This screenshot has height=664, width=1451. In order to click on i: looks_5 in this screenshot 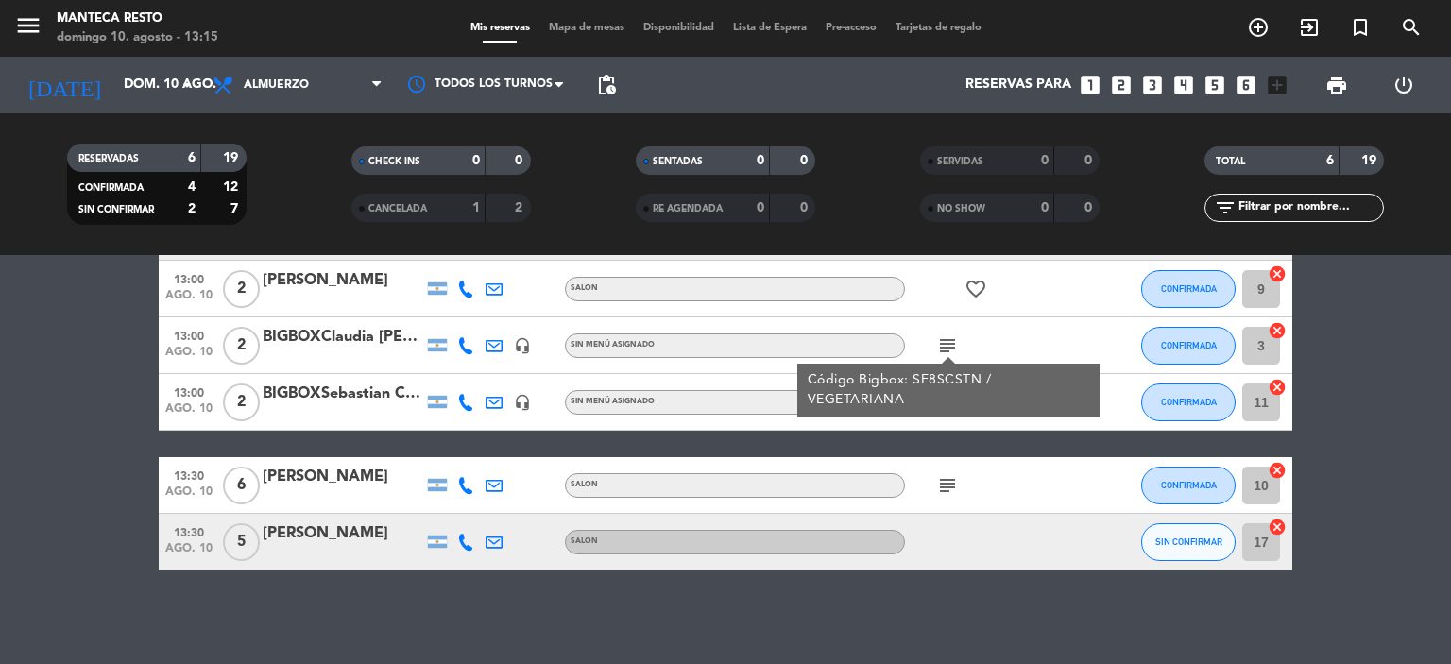, I will do `click(1215, 85)`.